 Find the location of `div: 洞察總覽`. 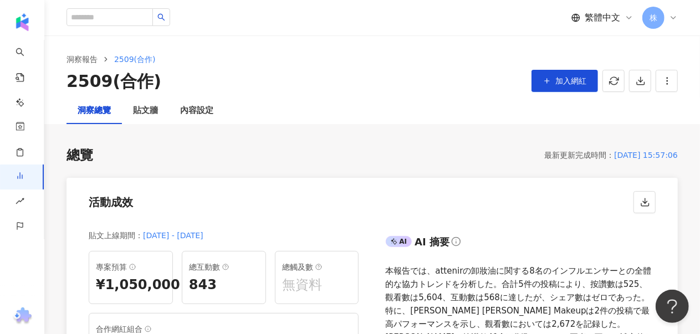

div: 洞察總覽 is located at coordinates (94, 111).